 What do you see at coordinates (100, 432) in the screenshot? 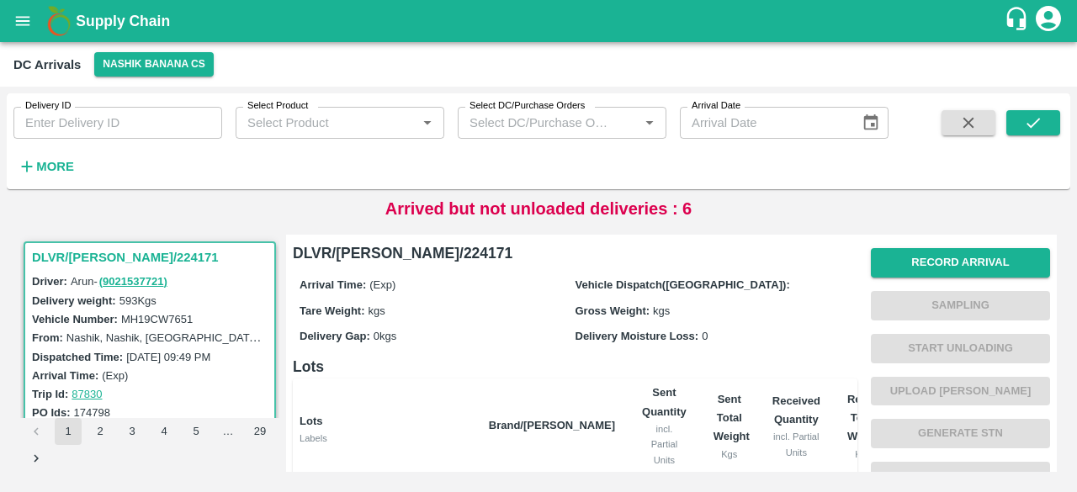
I see `button: Go to page 2` at bounding box center [100, 432].